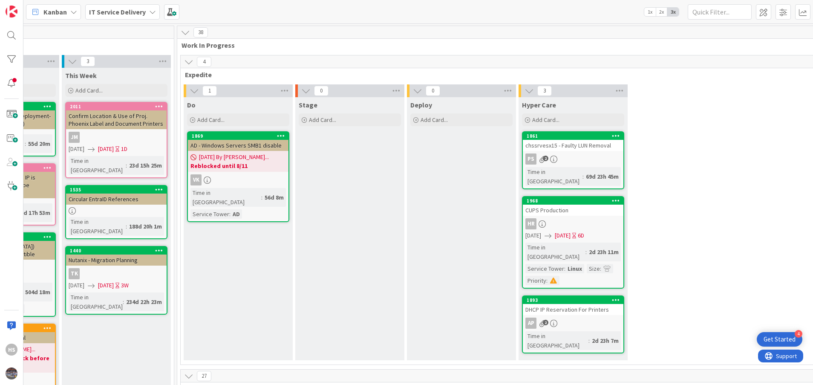  I want to click on span: 1, so click(210, 91).